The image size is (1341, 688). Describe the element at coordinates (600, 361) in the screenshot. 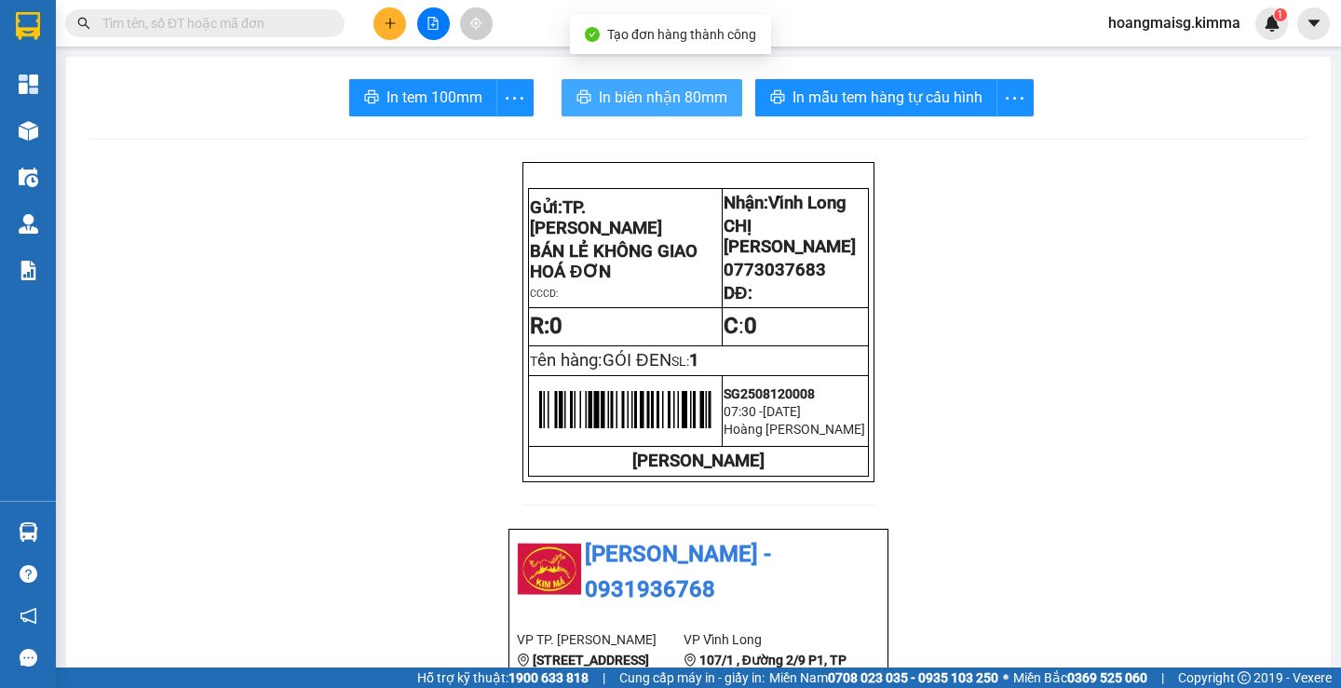

I see `span: T` at that location.